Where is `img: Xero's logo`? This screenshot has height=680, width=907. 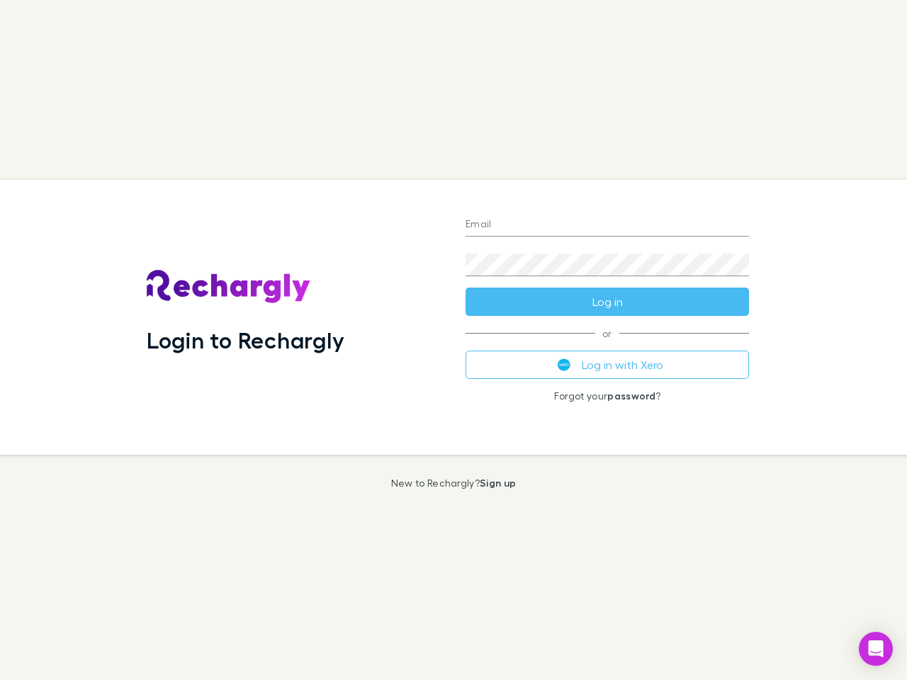 img: Xero's logo is located at coordinates (564, 365).